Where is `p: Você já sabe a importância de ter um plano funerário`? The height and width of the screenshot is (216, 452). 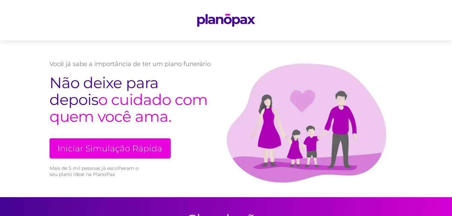
p: Você já sabe a importância de ter um plano funerário is located at coordinates (130, 64).